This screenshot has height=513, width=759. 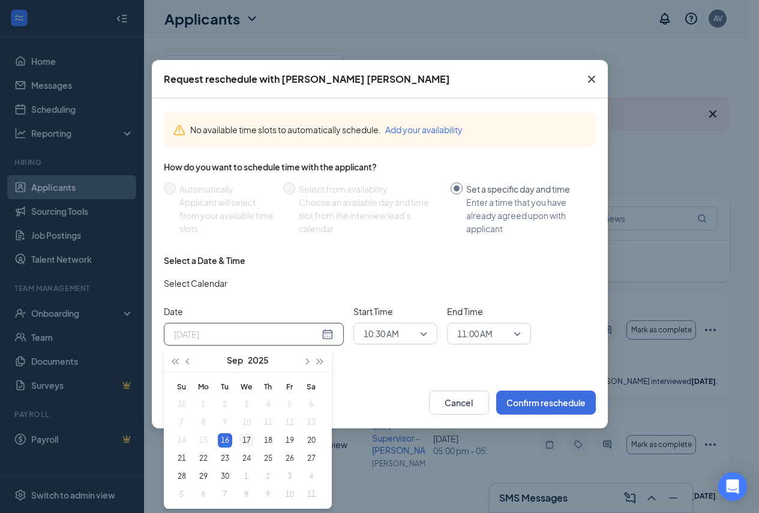 What do you see at coordinates (312, 495) in the screenshot?
I see `div: 11` at bounding box center [312, 495].